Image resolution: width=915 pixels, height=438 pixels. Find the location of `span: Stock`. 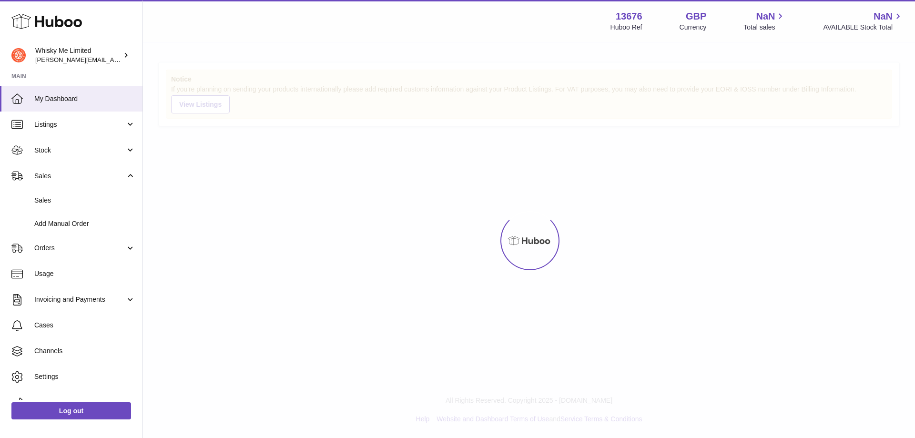

span: Stock is located at coordinates (80, 150).